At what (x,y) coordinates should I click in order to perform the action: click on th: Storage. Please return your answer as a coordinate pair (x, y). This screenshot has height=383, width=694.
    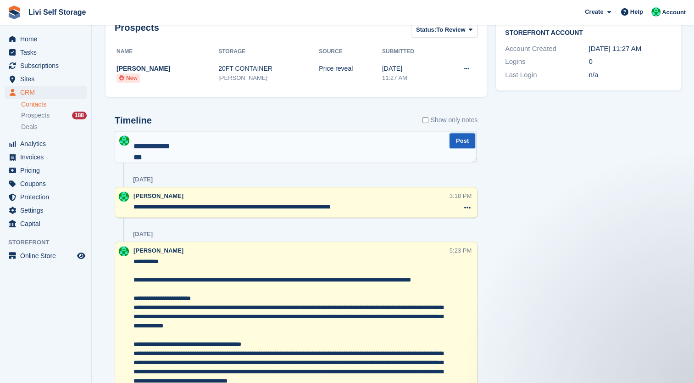
    Looking at the image, I should click on (268, 52).